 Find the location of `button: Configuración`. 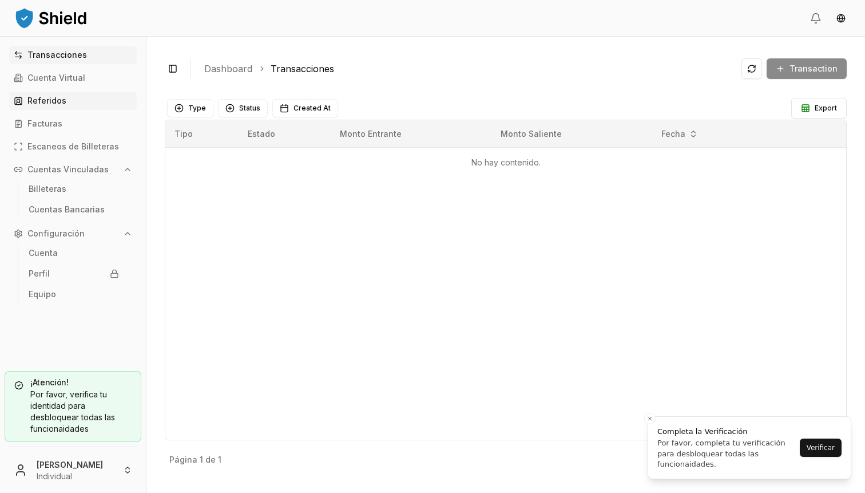

button: Configuración is located at coordinates (73, 233).